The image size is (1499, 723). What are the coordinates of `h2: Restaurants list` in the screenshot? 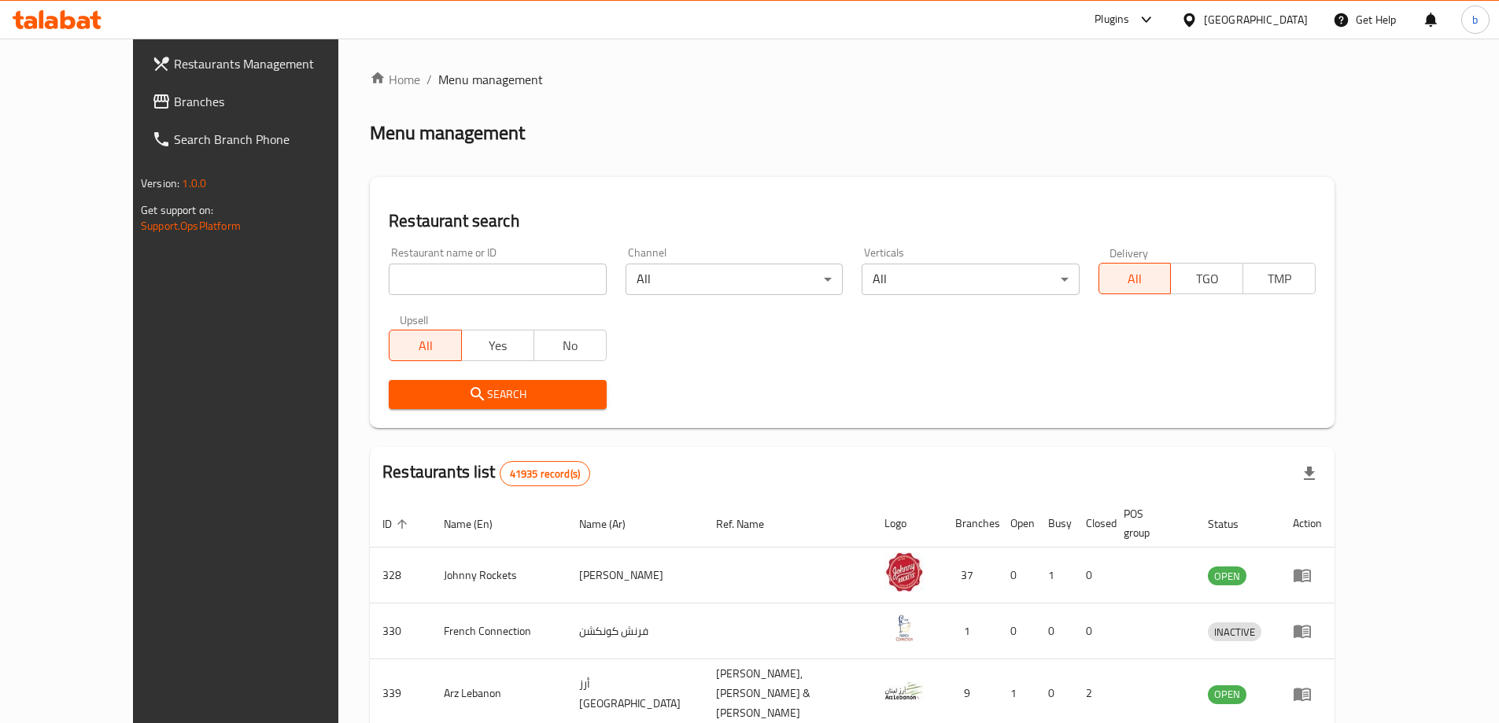 It's located at (486, 473).